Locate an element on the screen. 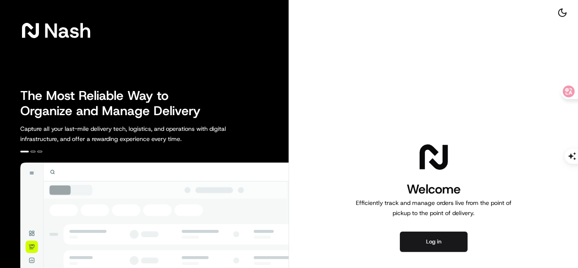 The image size is (578, 268). h1: Welcome is located at coordinates (434, 189).